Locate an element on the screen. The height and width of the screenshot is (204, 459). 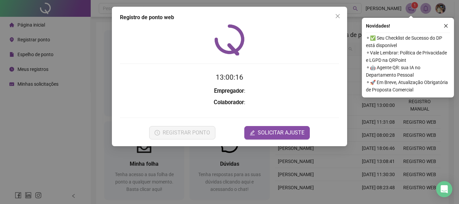
div: Open Intercom Messenger is located at coordinates (444, 189).